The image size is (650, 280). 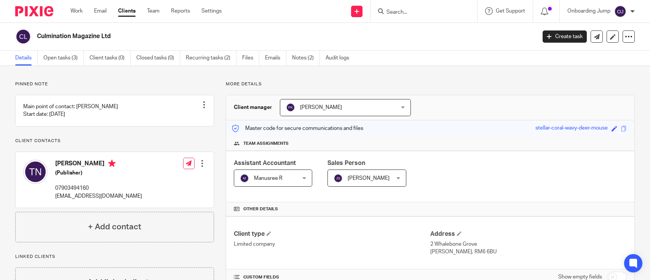 I want to click on input: Search, so click(x=420, y=13).